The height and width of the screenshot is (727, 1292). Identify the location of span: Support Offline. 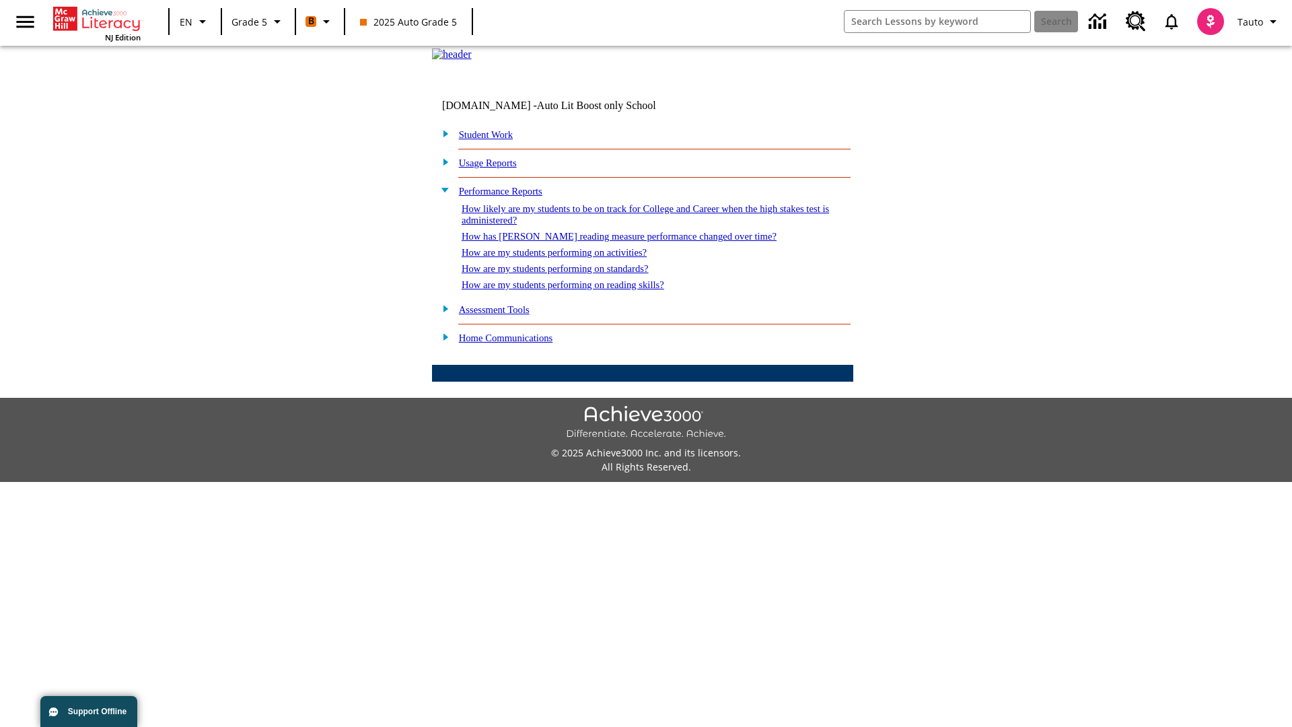
(97, 711).